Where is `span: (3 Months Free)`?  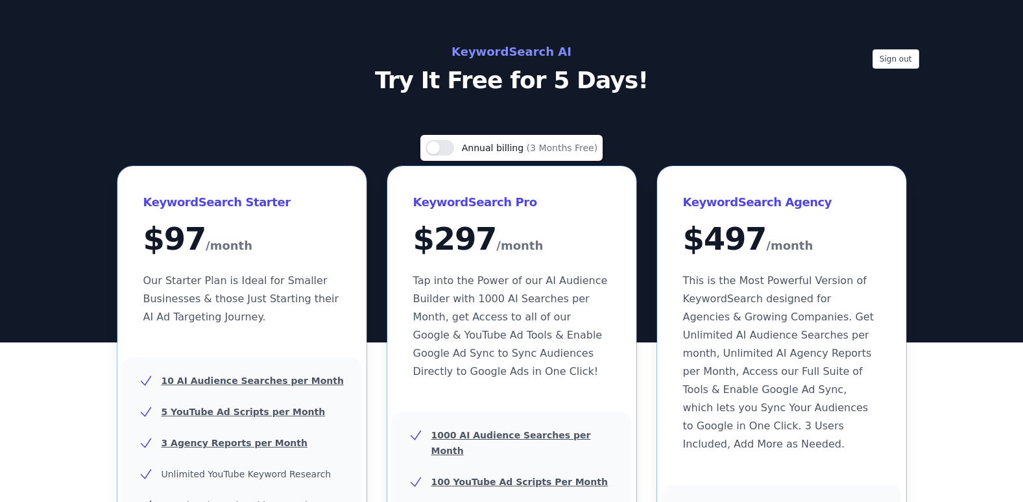
span: (3 Months Free) is located at coordinates (562, 148).